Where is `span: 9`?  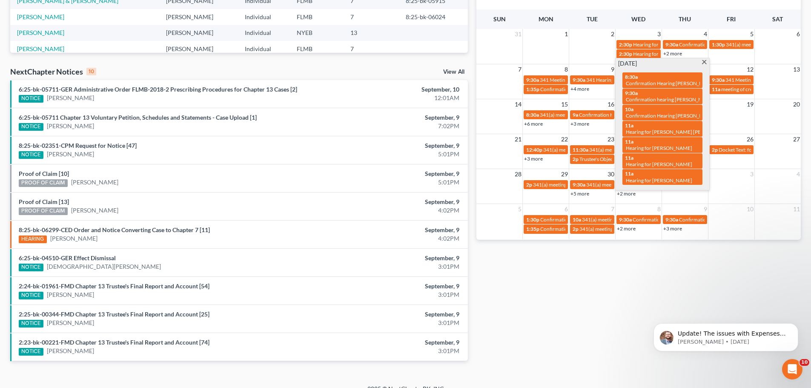 span: 9 is located at coordinates (612, 69).